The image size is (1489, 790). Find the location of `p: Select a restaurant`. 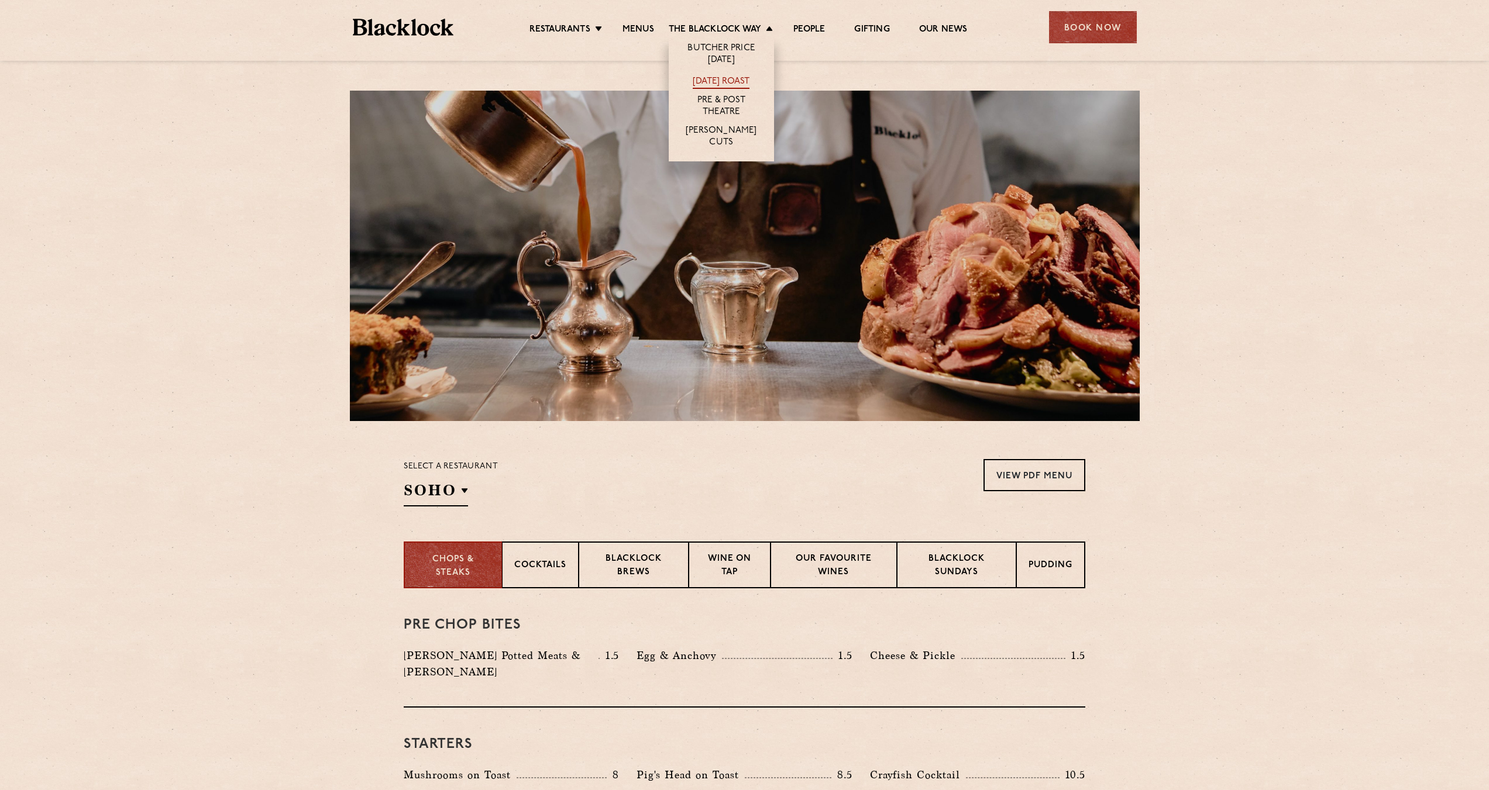

p: Select a restaurant is located at coordinates (451, 467).